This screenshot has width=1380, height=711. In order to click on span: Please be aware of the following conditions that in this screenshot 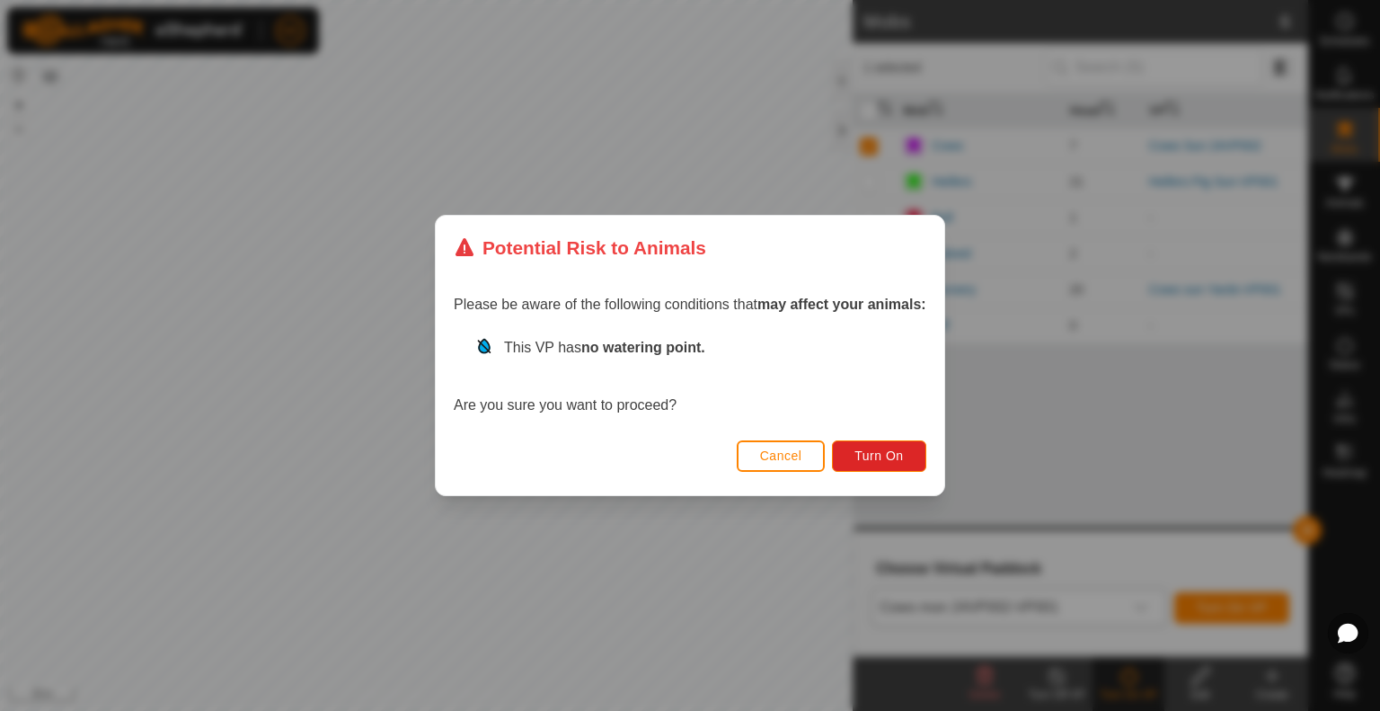, I will do `click(690, 304)`.